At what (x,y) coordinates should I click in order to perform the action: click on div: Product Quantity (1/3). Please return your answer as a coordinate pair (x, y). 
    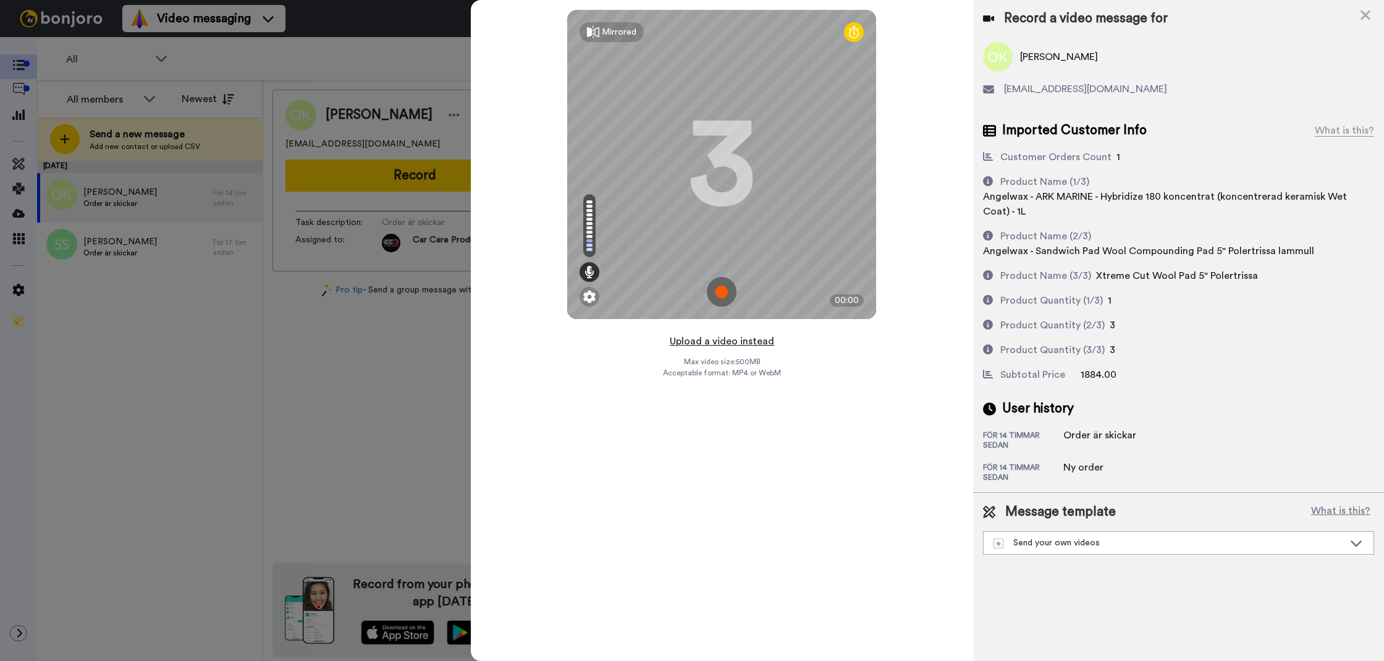
    Looking at the image, I should click on (1052, 300).